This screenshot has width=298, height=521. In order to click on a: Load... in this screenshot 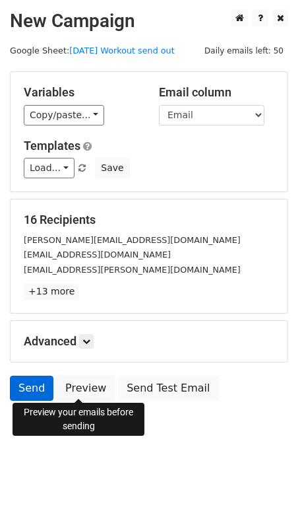, I will do `click(49, 168)`.